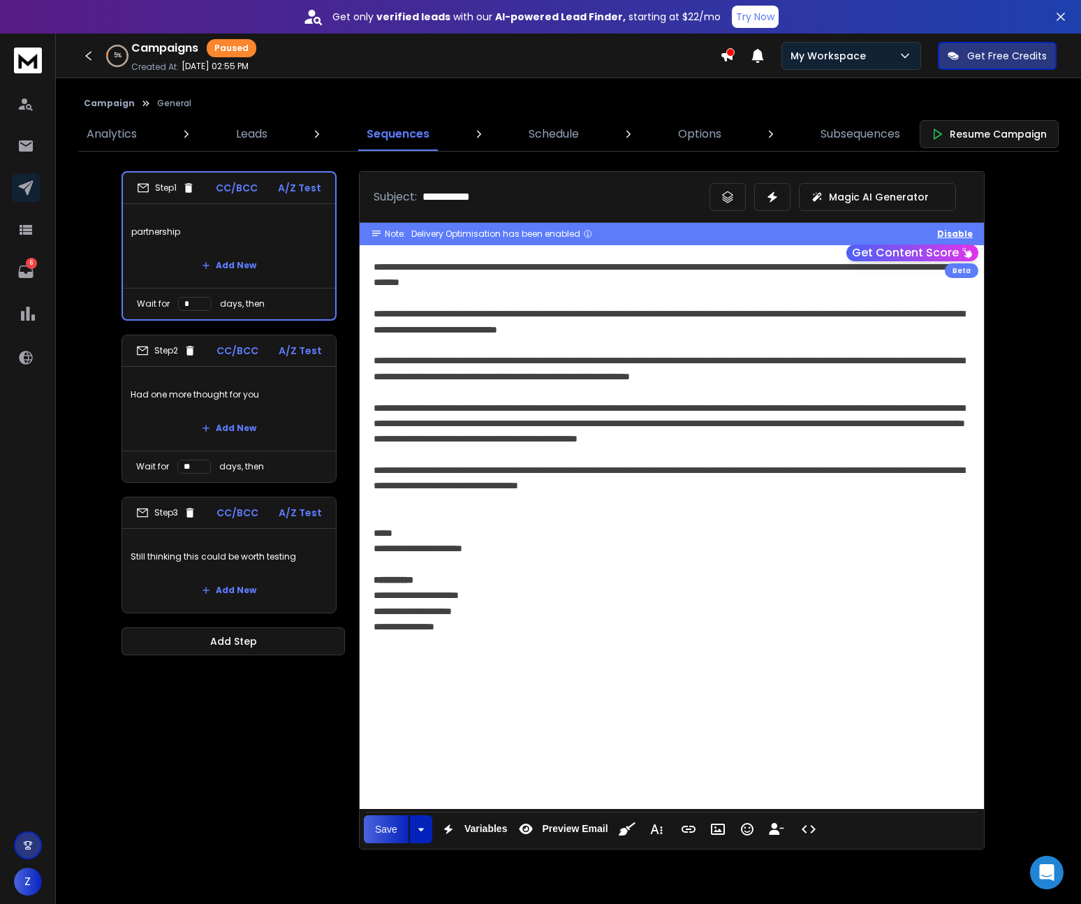  Describe the element at coordinates (700, 134) in the screenshot. I see `p: Options` at that location.